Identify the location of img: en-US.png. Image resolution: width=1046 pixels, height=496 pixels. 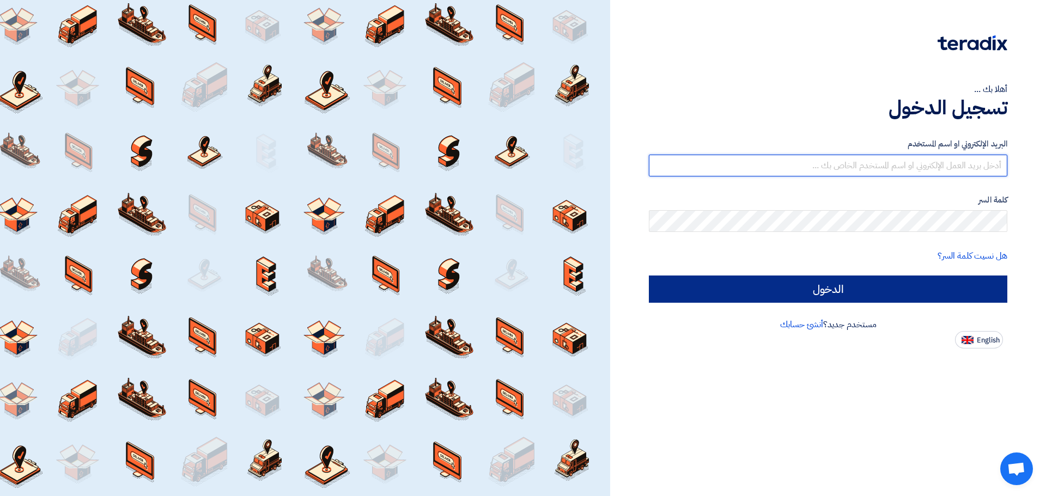
(968, 340).